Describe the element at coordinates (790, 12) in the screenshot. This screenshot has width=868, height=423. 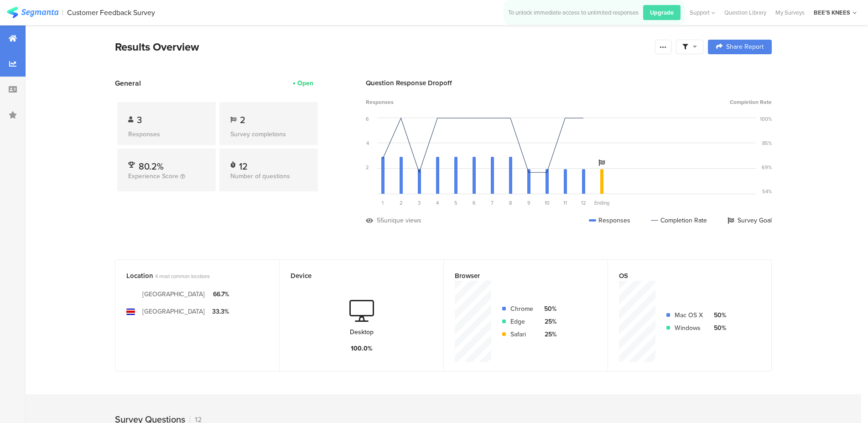
I see `a: My Surveys` at that location.